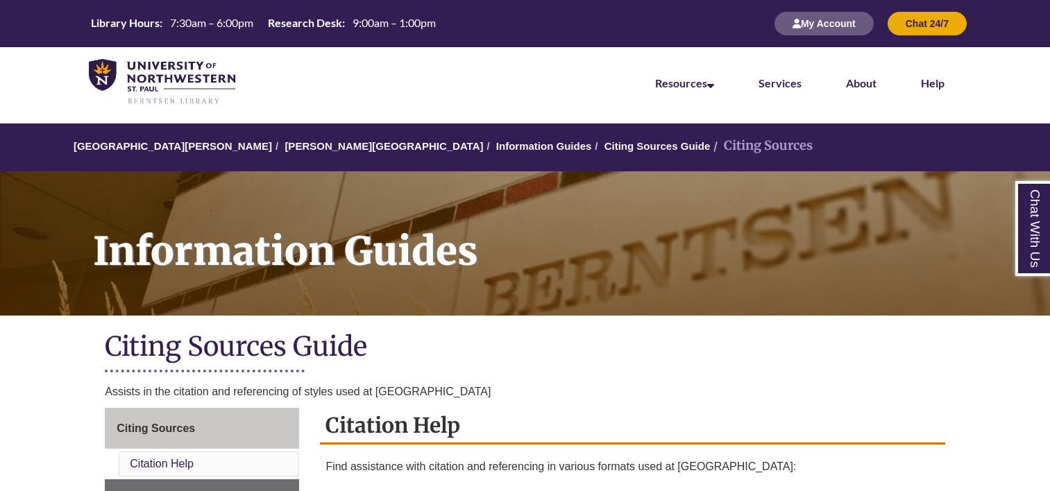 This screenshot has width=1050, height=491. What do you see at coordinates (263, 24) in the screenshot?
I see `a: Hours Today` at bounding box center [263, 24].